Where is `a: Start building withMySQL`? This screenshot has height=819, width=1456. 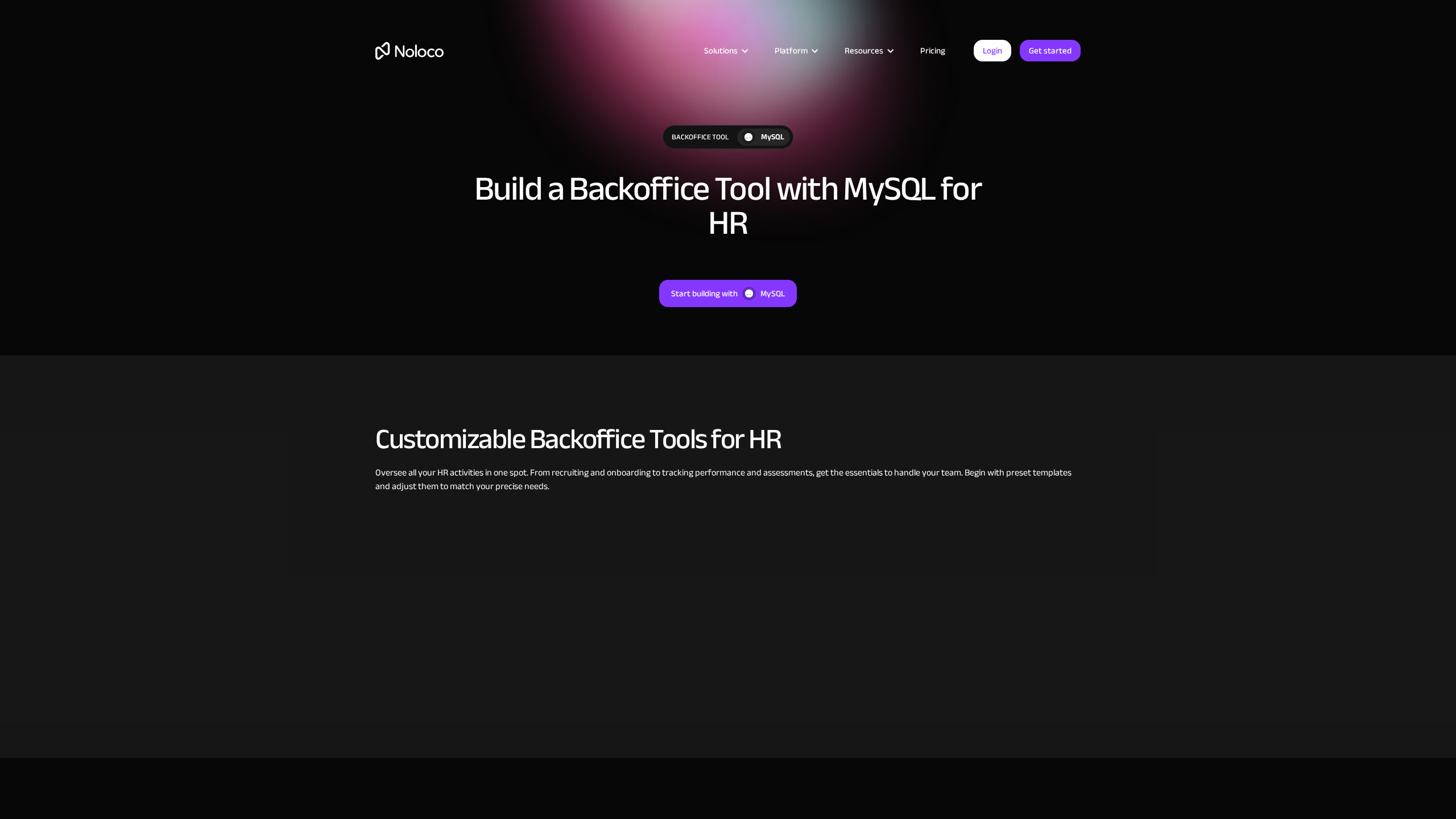
a: Start building withMySQL is located at coordinates (728, 294).